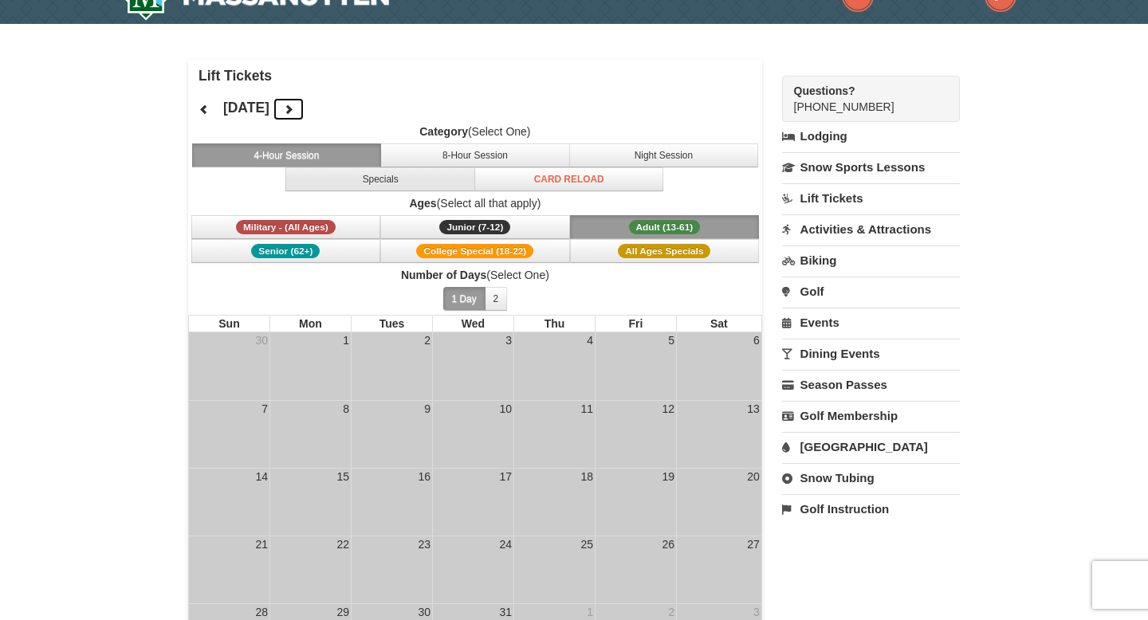  What do you see at coordinates (285, 251) in the screenshot?
I see `span: Senior (62+)` at bounding box center [285, 251].